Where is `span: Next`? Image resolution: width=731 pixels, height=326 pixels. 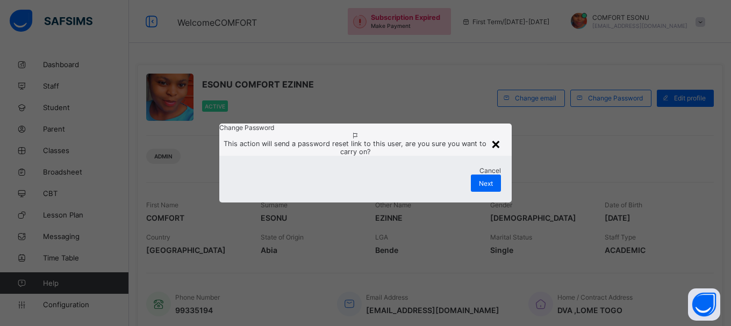
span: Next is located at coordinates (486, 183).